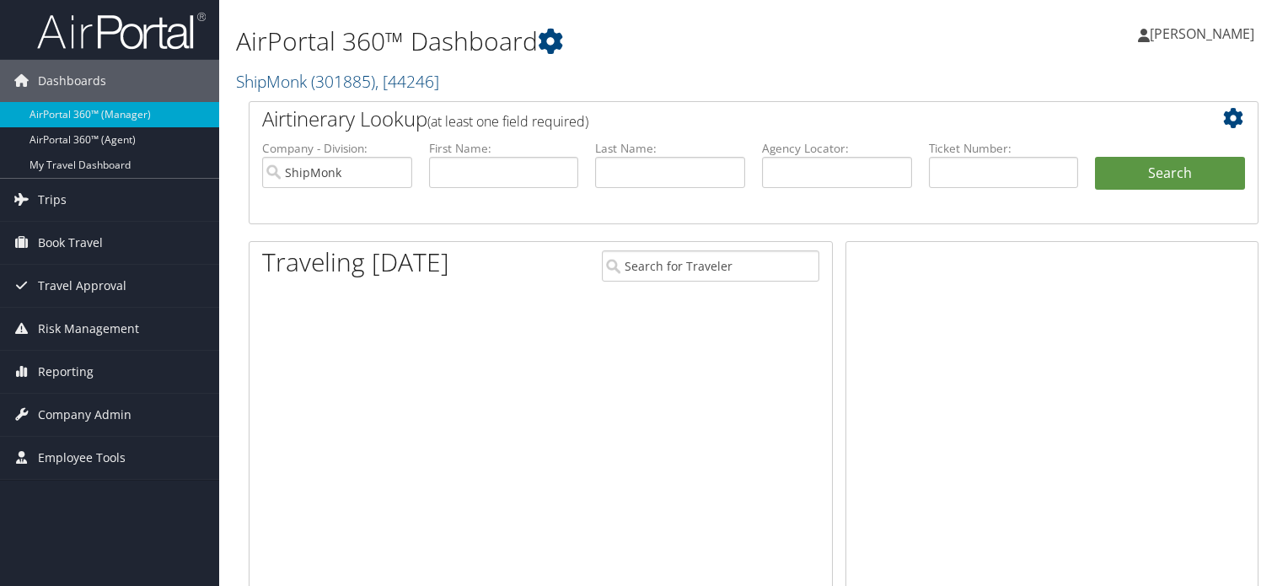 The height and width of the screenshot is (586, 1288). What do you see at coordinates (82, 458) in the screenshot?
I see `span: Employee Tools` at bounding box center [82, 458].